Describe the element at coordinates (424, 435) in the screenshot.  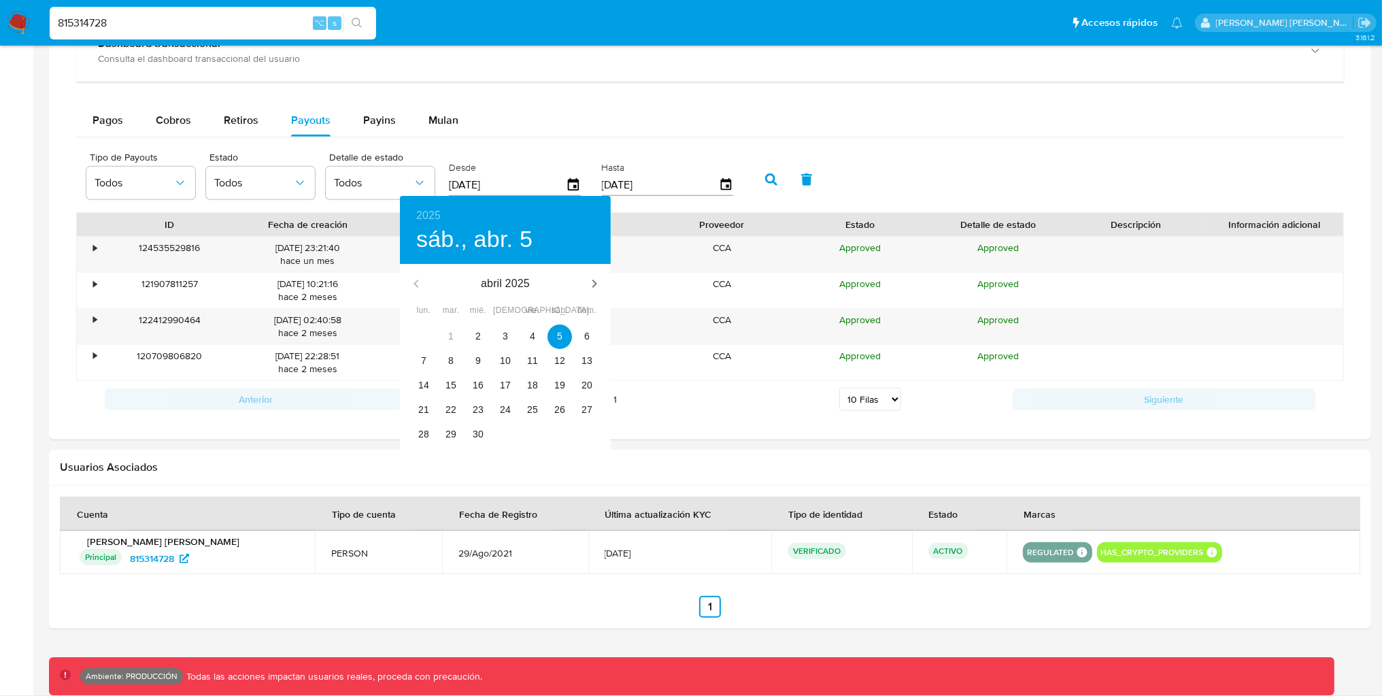
I see `button: 28` at that location.